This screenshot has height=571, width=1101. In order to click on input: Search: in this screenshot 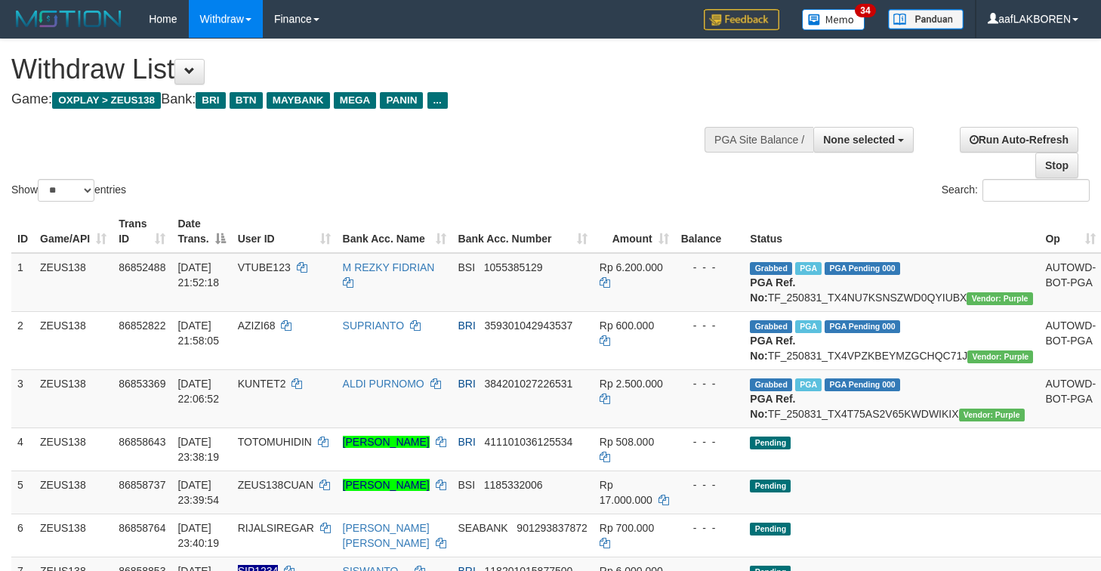, I will do `click(1036, 190)`.